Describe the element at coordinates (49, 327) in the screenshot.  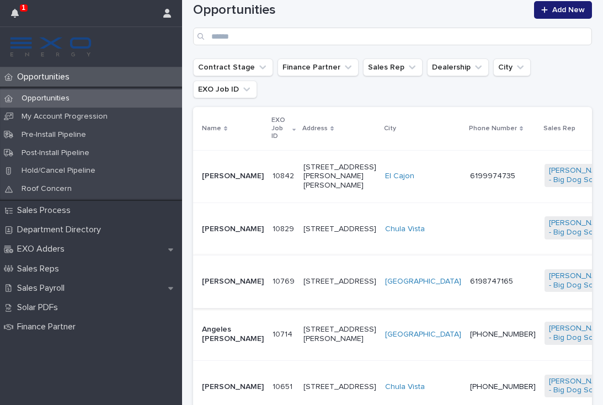
I see `p: Finance Partner` at that location.